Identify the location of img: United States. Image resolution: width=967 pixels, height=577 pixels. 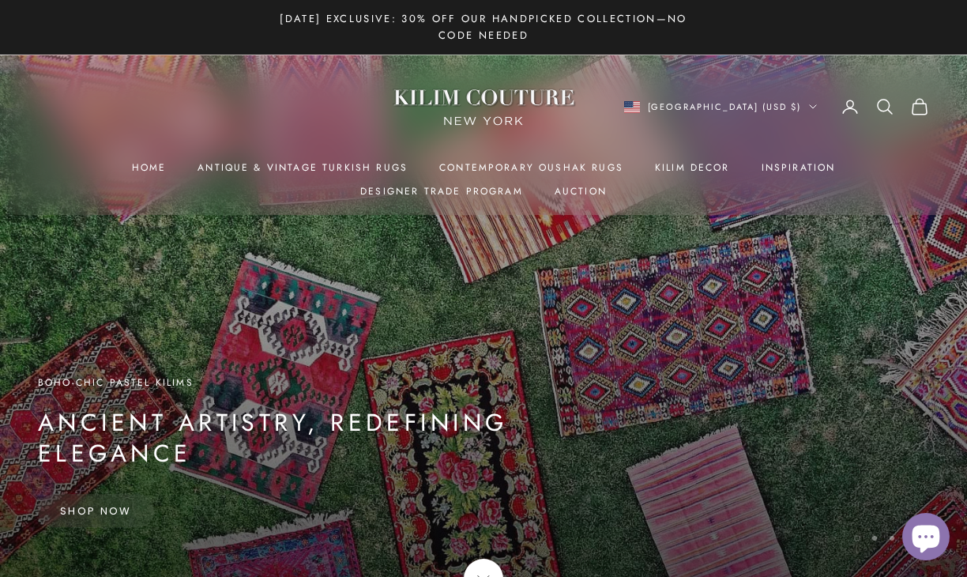
(632, 107).